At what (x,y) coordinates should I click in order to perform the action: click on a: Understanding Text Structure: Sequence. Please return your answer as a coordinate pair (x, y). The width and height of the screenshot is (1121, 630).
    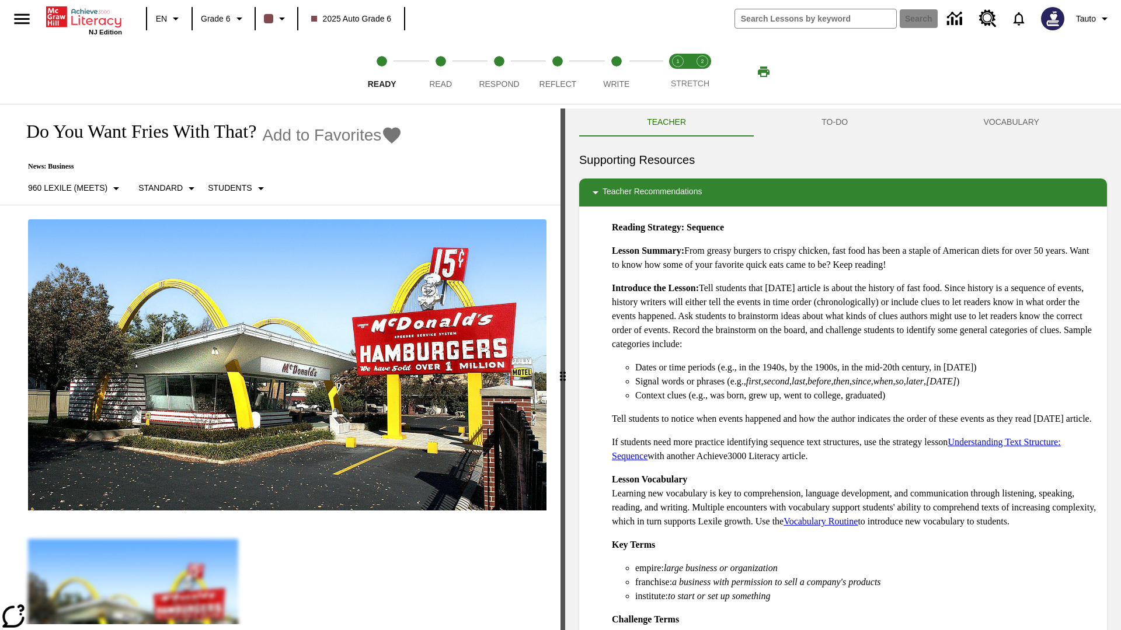
    Looking at the image, I should click on (836, 449).